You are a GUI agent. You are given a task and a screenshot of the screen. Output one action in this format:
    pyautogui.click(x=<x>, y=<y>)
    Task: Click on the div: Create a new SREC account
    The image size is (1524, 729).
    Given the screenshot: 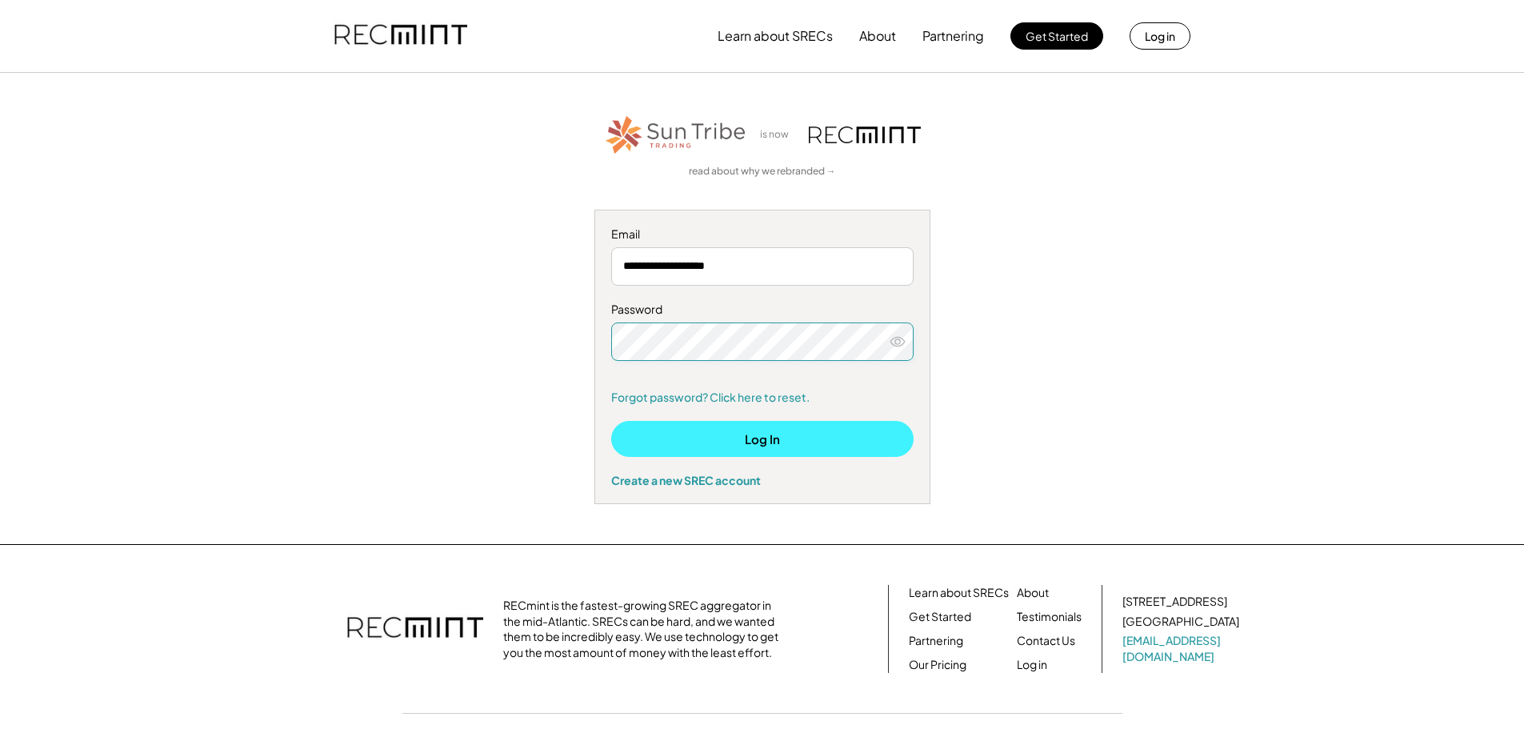 What is the action you would take?
    pyautogui.click(x=762, y=480)
    